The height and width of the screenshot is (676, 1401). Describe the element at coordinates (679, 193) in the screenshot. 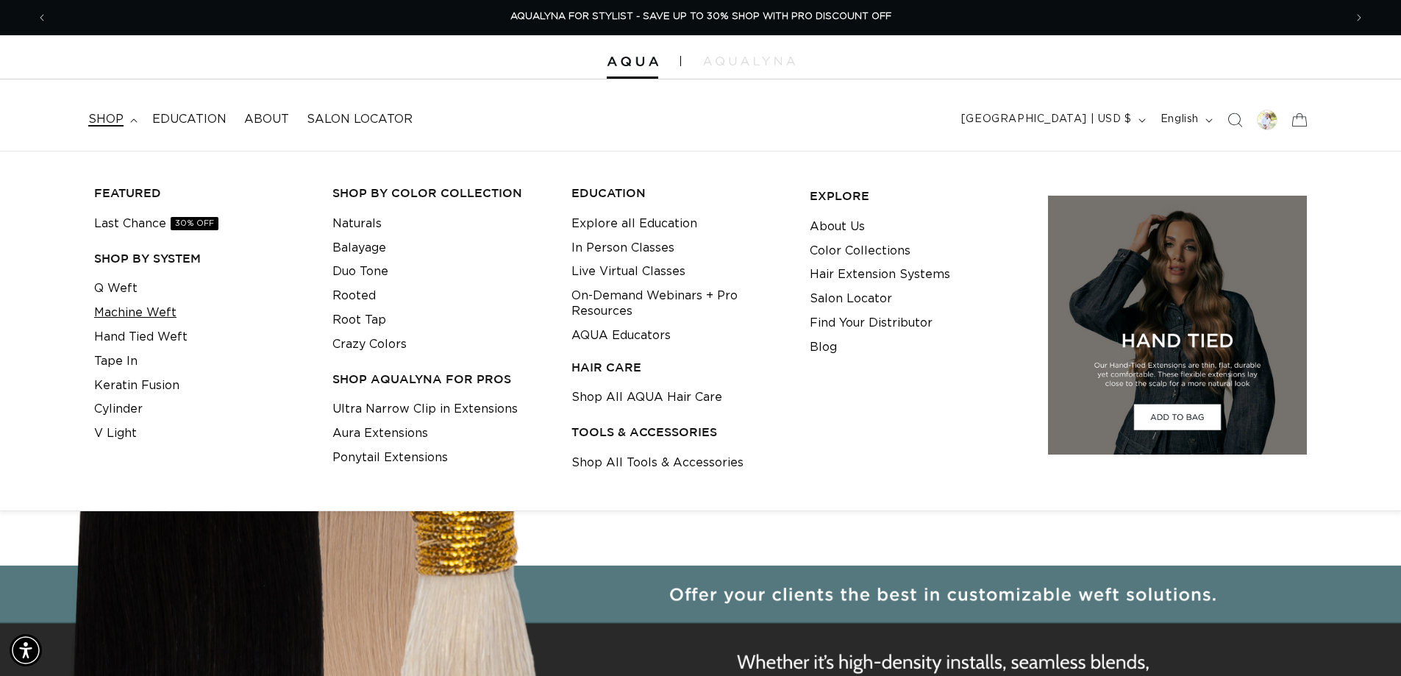

I see `h3: EDUCATION` at that location.